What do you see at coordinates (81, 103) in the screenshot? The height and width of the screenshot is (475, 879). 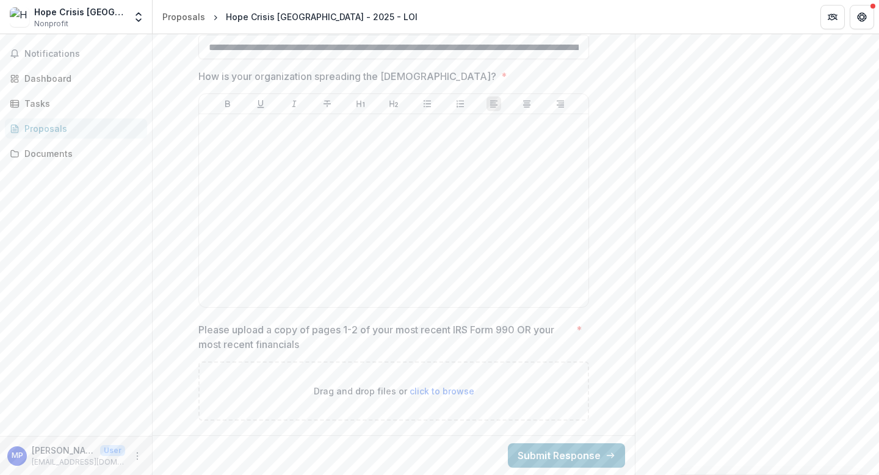 I see `div: Tasks` at bounding box center [81, 103].